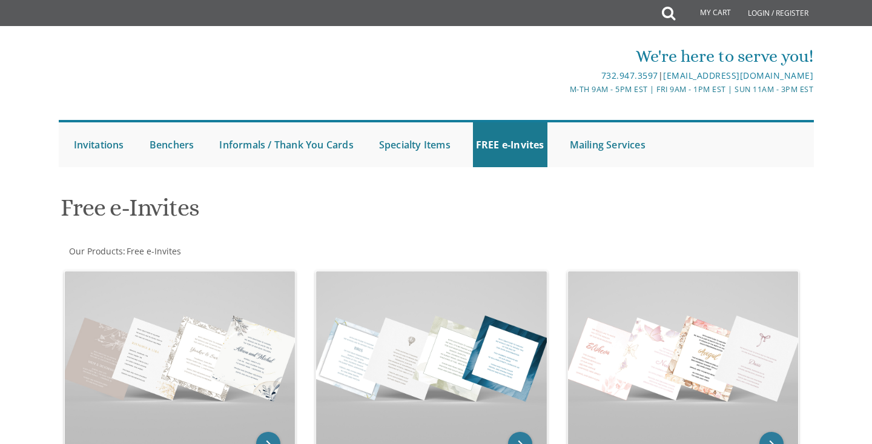 The width and height of the screenshot is (872, 444). What do you see at coordinates (630, 75) in the screenshot?
I see `a: 732.947.3597` at bounding box center [630, 75].